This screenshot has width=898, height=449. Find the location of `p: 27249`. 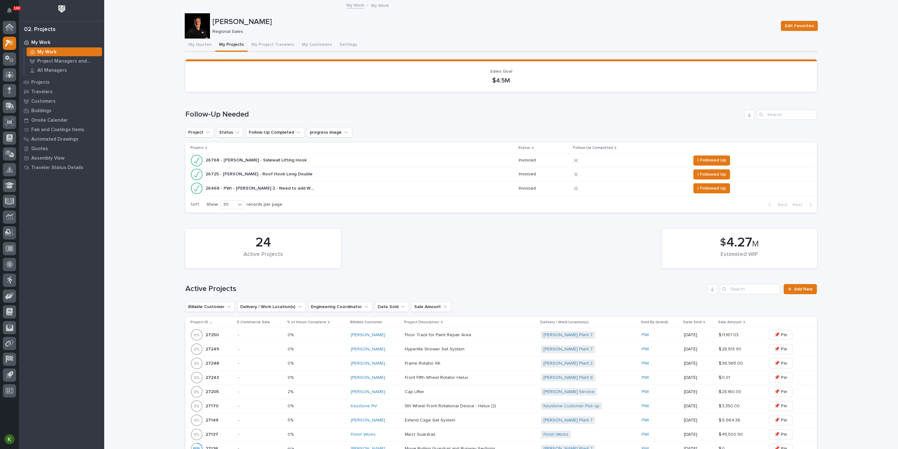

p: 27249 is located at coordinates (213, 348).